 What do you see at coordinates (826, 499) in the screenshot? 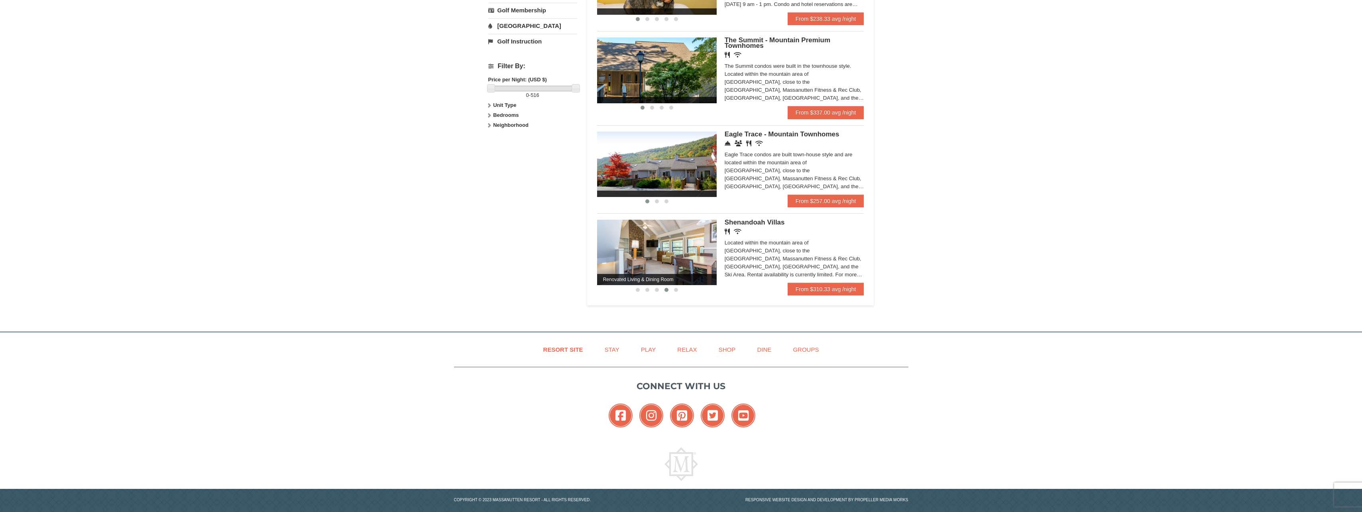
I see `a: Responsive website design and development by Propeller Media Works` at bounding box center [826, 499].